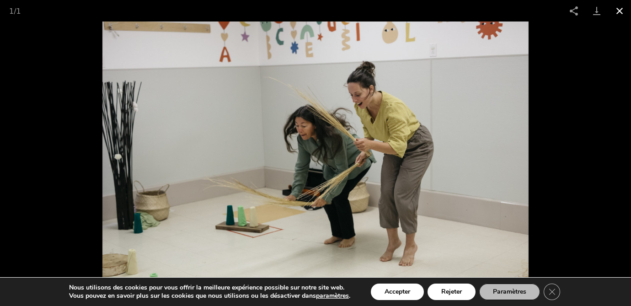 This screenshot has width=631, height=306. What do you see at coordinates (552, 292) in the screenshot?
I see `button: Close GDPR Cookie Banner` at bounding box center [552, 292].